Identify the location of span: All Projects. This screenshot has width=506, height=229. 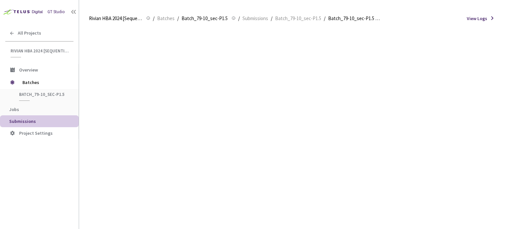
(29, 33).